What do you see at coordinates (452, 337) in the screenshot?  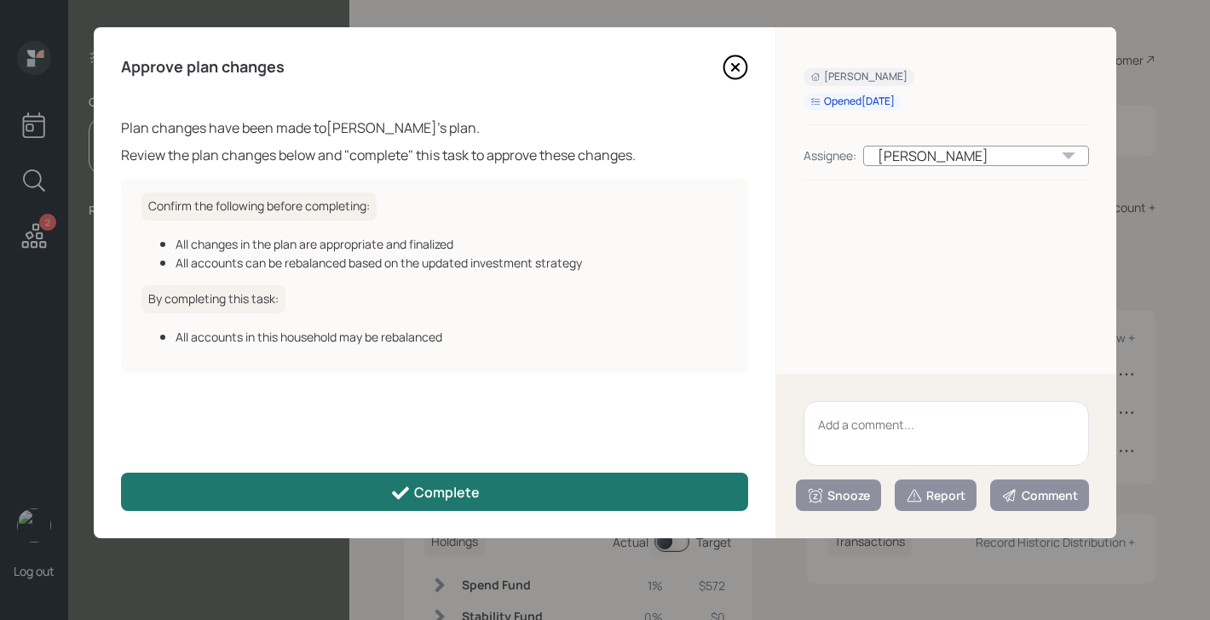 I see `div: All accounts in this household may be rebalanced` at bounding box center [452, 337].